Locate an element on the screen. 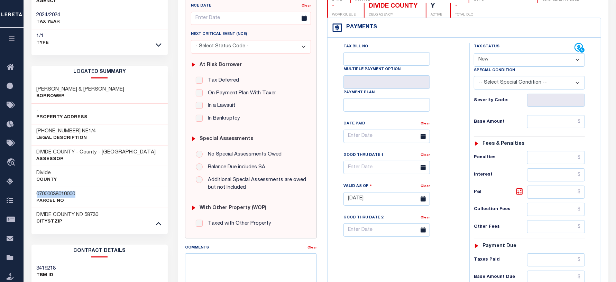 Image resolution: width=616 pixels, height=282 pixels. i: travel_explore is located at coordinates (12, 163).